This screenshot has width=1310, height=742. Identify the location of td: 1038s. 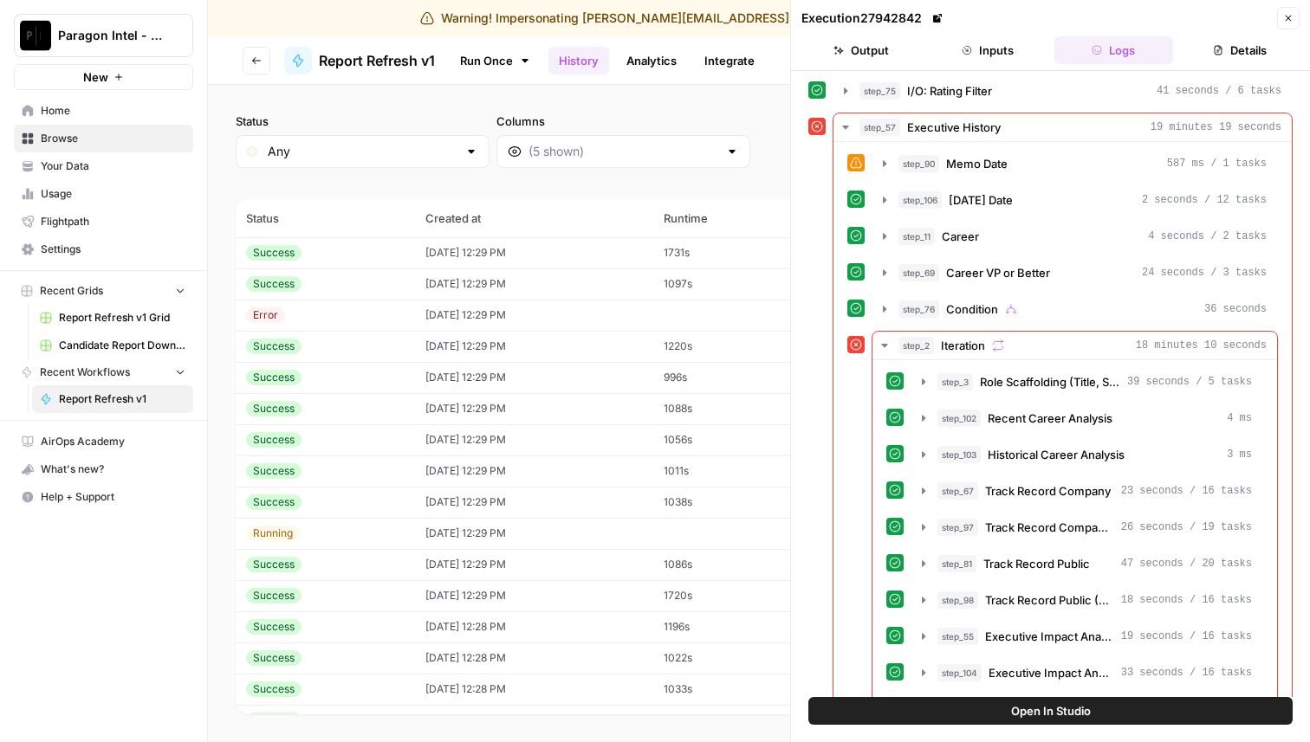
(729, 502).